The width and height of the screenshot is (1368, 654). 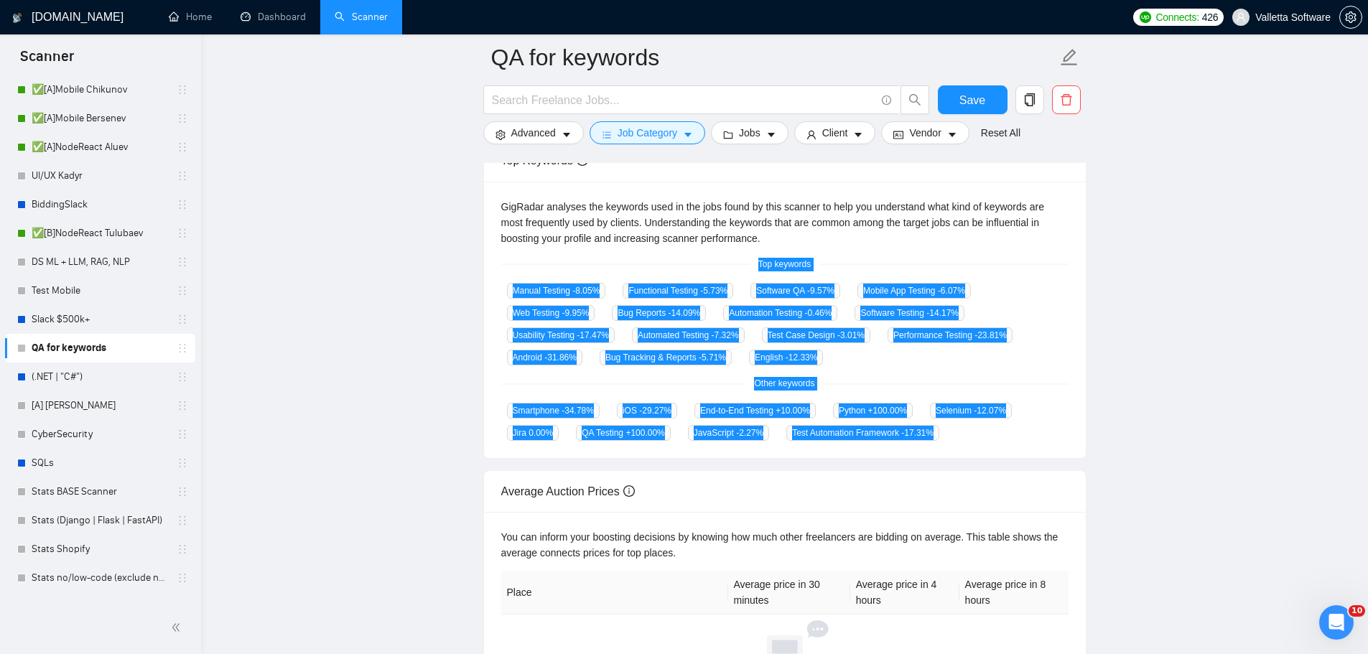 I want to click on span: Connects:, so click(x=1177, y=17).